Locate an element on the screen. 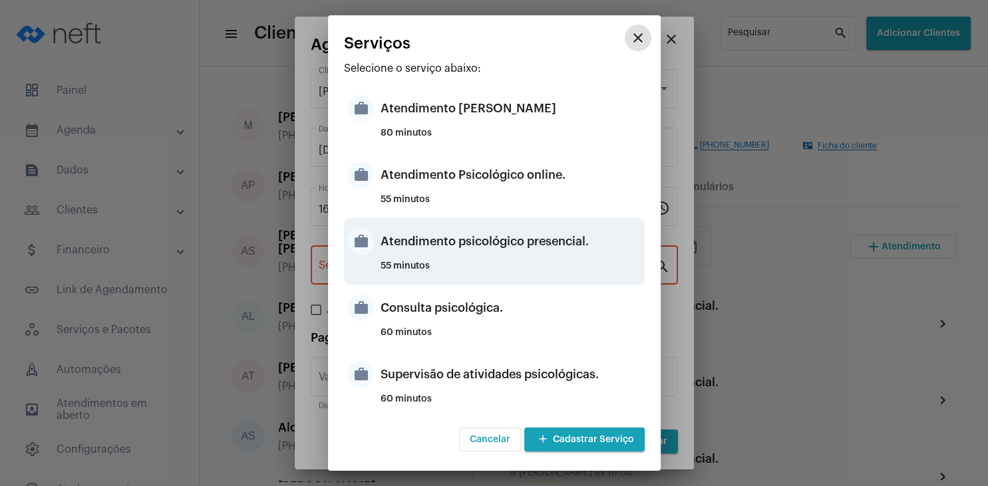 The height and width of the screenshot is (486, 988). div: Atendimento Psicológico online. is located at coordinates (511, 175).